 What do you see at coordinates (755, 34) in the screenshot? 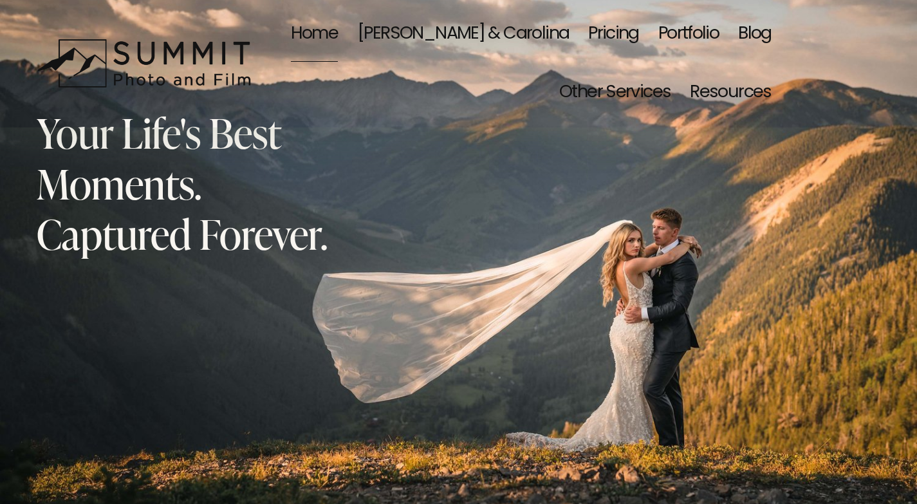
I see `a: Blog` at bounding box center [755, 34].